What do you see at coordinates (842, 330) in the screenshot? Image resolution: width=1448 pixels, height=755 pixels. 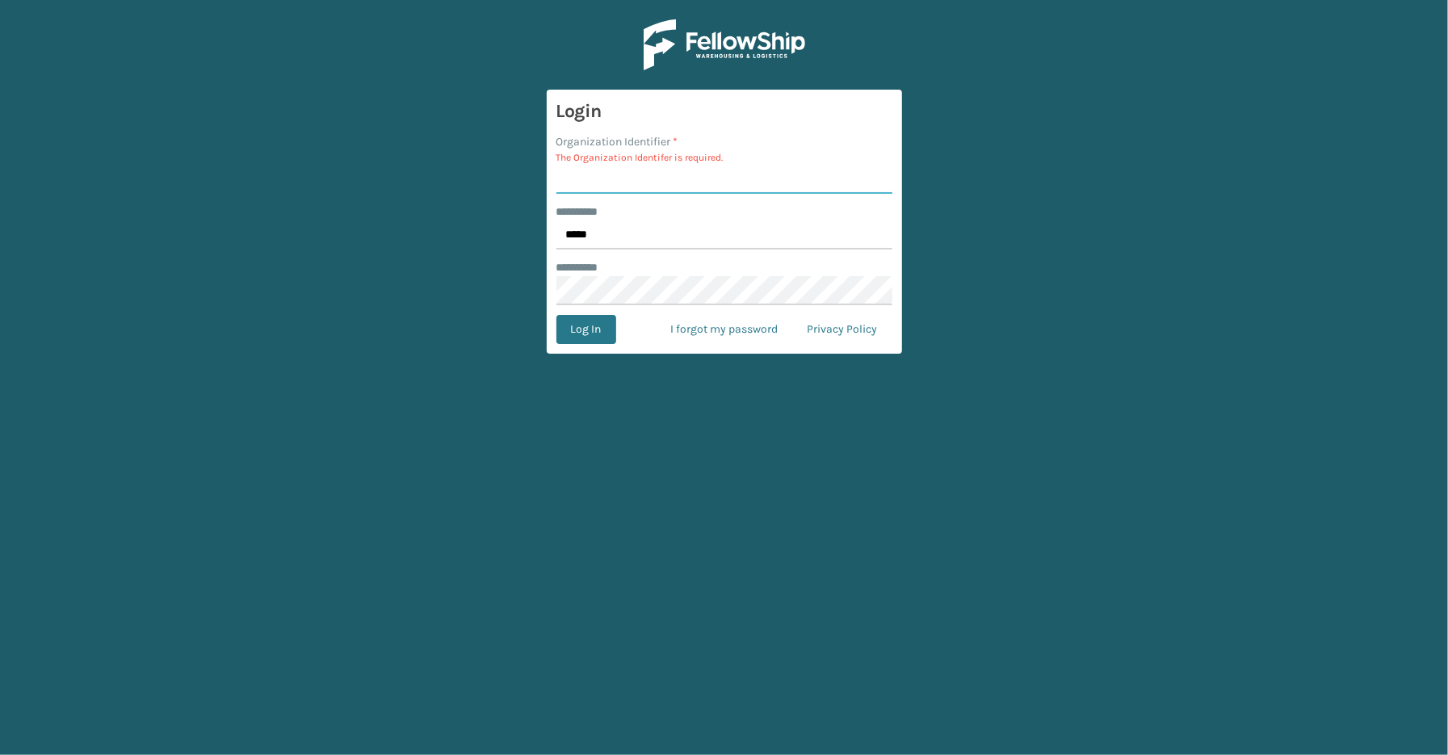 I see `a: Privacy Policy` at bounding box center [842, 330].